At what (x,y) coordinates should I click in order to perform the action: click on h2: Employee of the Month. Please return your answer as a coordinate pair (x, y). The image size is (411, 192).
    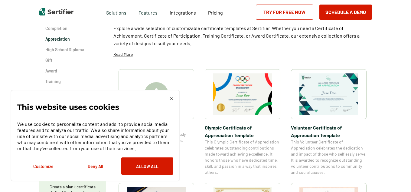
    Looking at the image, I should click on (73, 92).